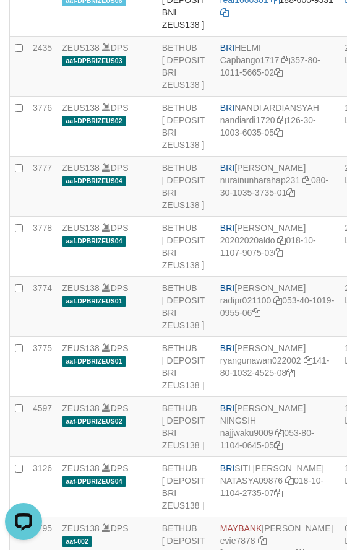  I want to click on a: Copy 1886009531 to clipboard, so click(225, 12).